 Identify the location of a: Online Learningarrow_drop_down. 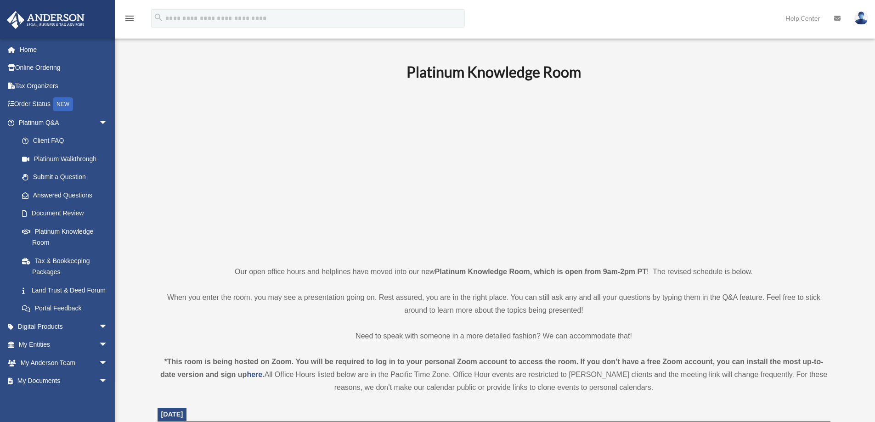
(64, 399).